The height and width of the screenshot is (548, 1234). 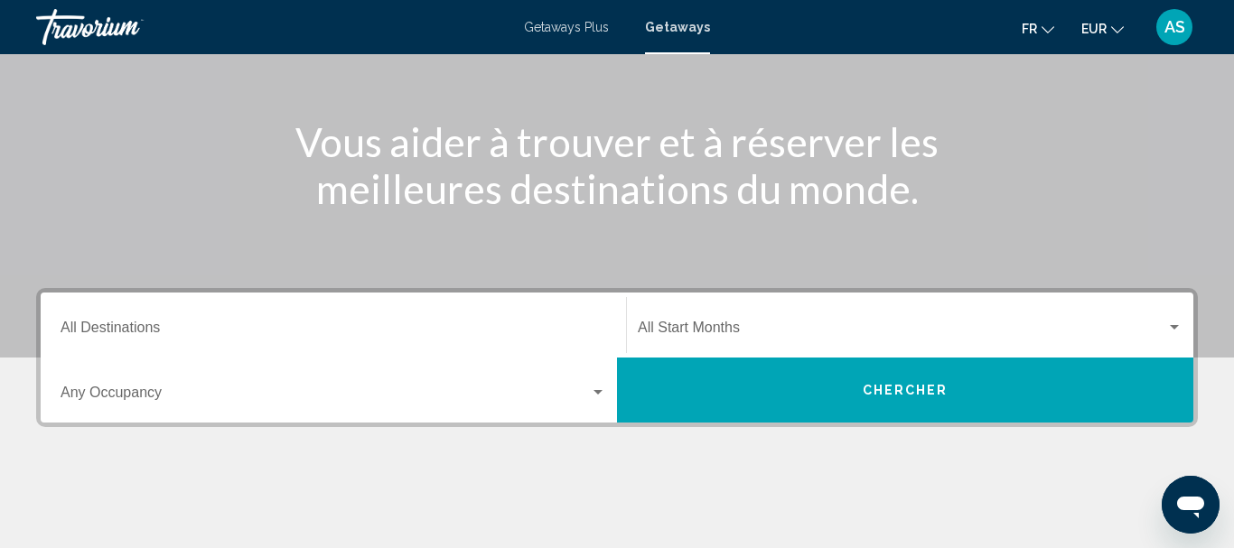 I want to click on a: Getaways Plus, so click(x=567, y=27).